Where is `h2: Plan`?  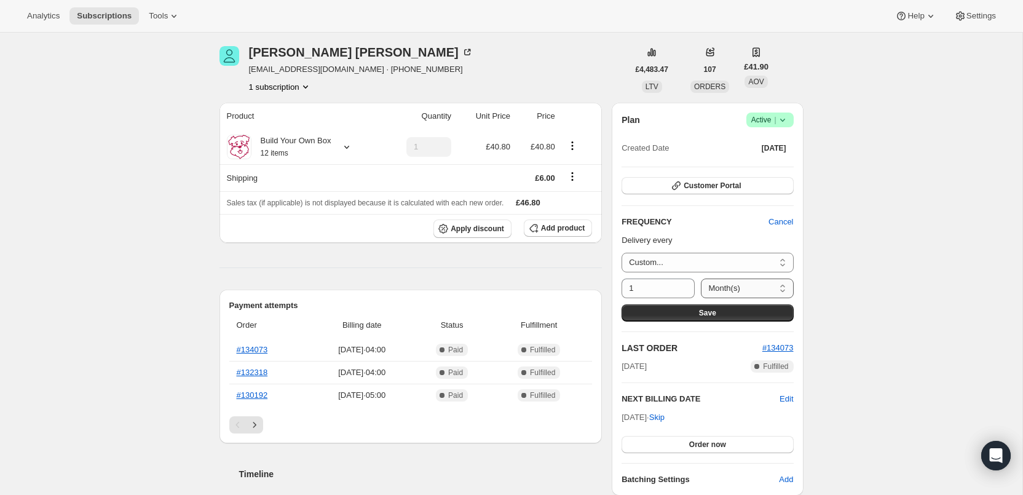
h2: Plan is located at coordinates (631, 120).